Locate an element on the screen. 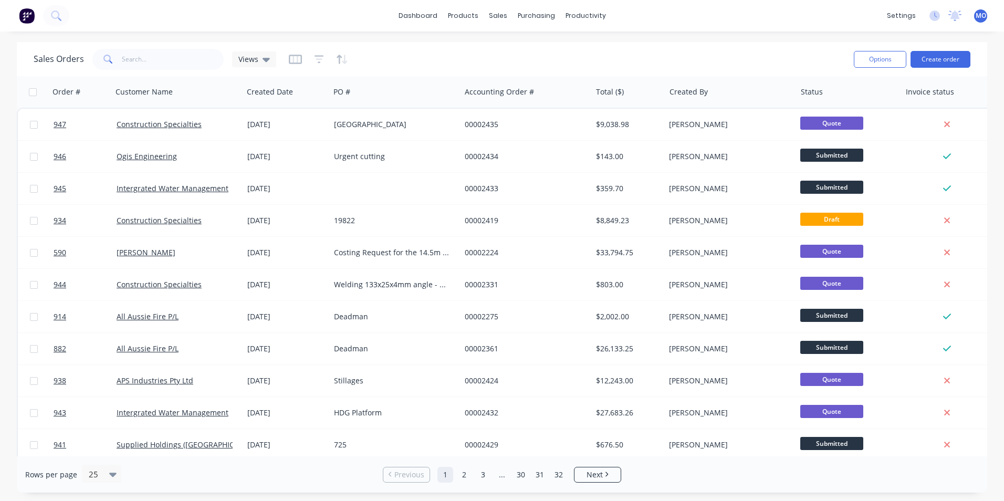 The height and width of the screenshot is (501, 1004). div: 00002224 is located at coordinates (523, 253).